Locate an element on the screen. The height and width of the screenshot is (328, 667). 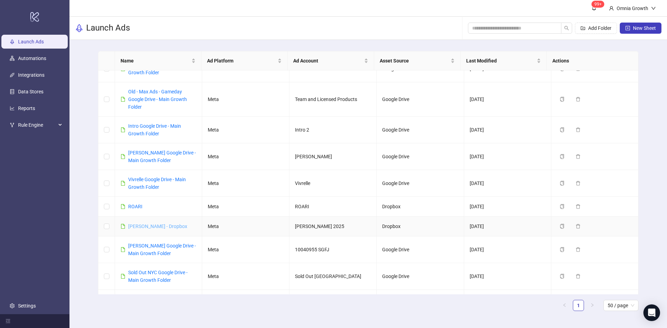
li: 1 is located at coordinates (579, 306).